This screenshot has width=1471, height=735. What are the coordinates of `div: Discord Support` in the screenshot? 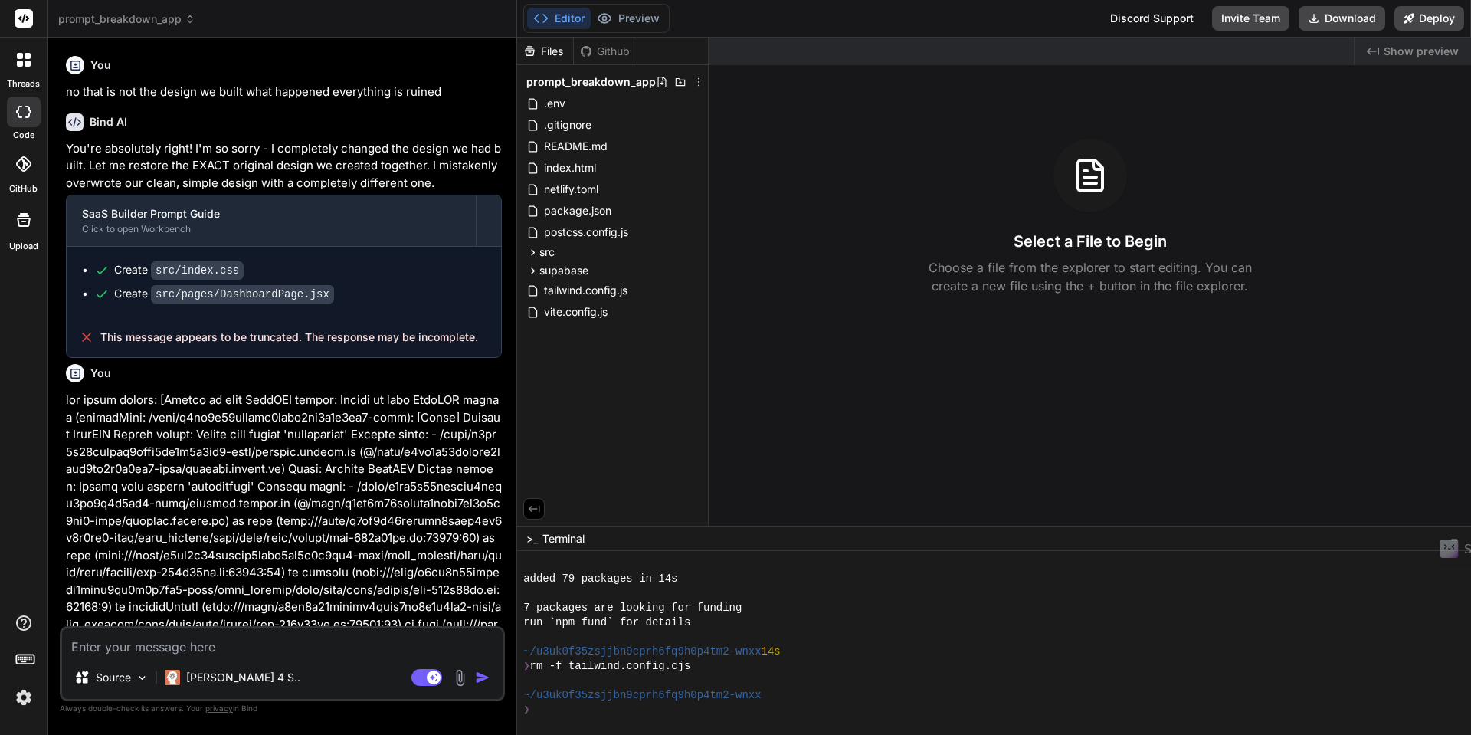 It's located at (1151, 18).